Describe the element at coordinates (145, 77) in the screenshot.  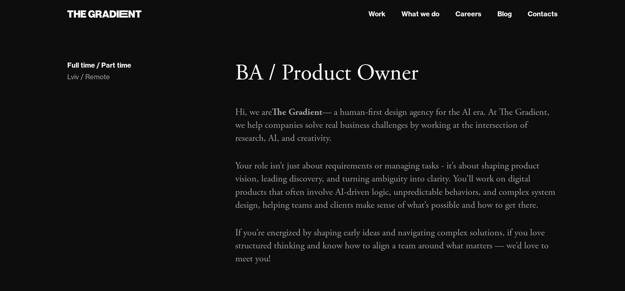
I see `div: Lviv / Remote` at that location.